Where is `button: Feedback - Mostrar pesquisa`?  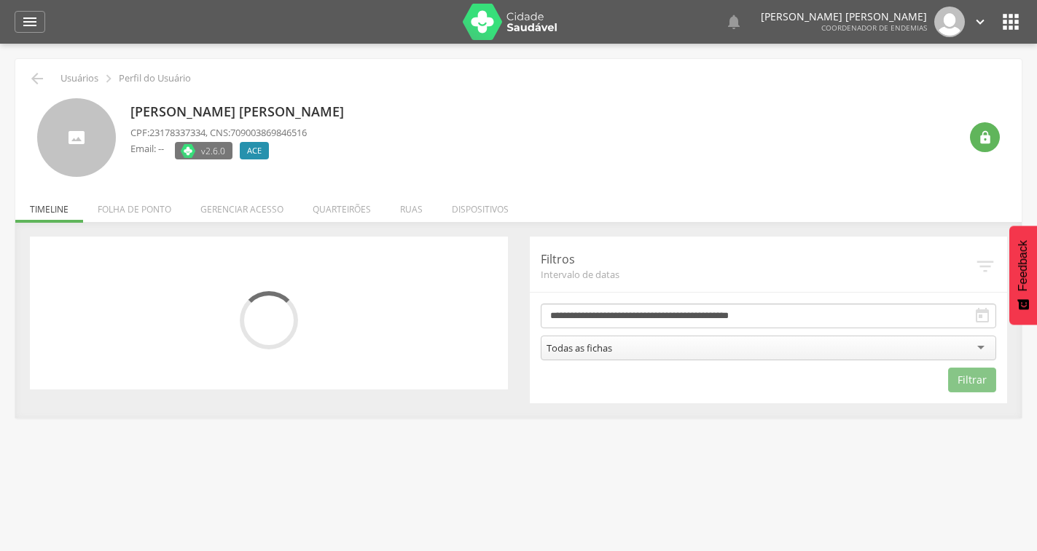 button: Feedback - Mostrar pesquisa is located at coordinates (1023, 275).